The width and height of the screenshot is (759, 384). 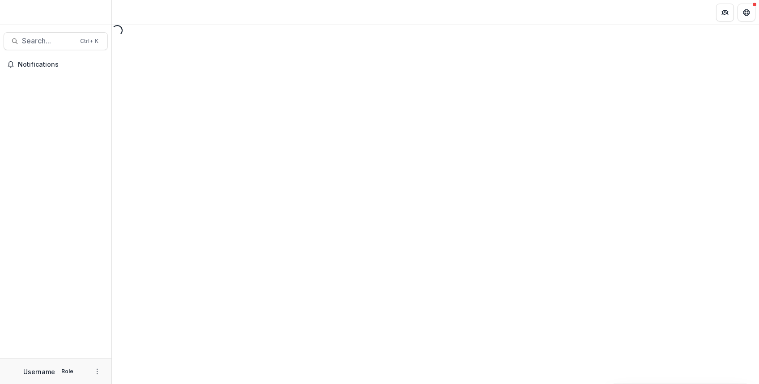 I want to click on p: Role, so click(x=67, y=371).